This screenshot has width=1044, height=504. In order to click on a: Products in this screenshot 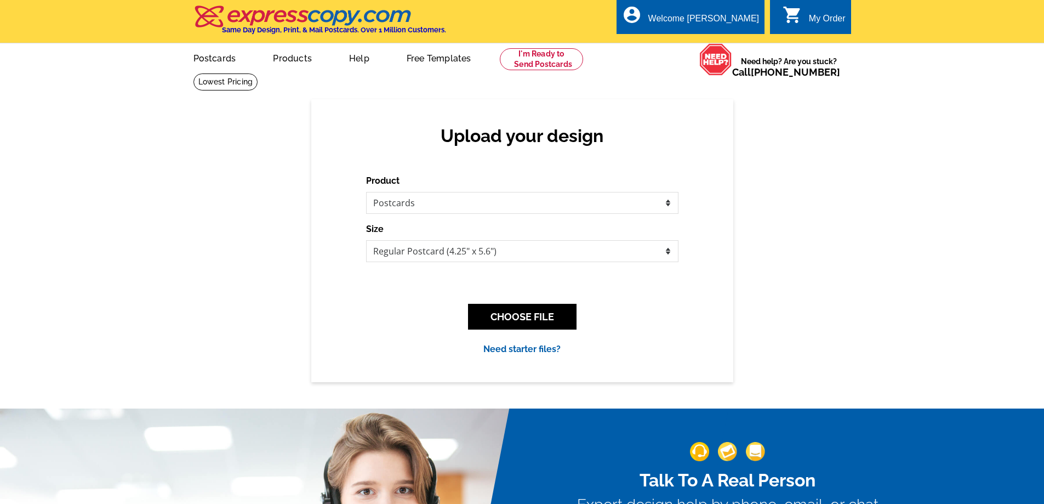, I will do `click(292, 57)`.